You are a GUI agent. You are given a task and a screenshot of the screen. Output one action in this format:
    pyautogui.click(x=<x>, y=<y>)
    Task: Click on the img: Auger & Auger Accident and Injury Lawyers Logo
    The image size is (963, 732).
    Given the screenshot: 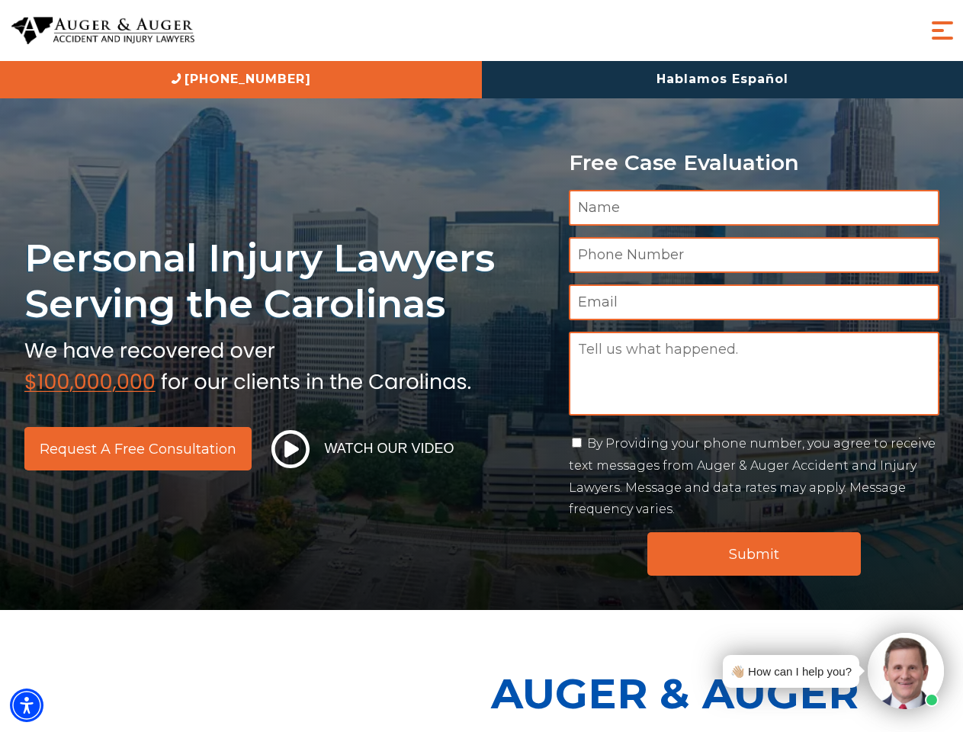 What is the action you would take?
    pyautogui.click(x=103, y=31)
    